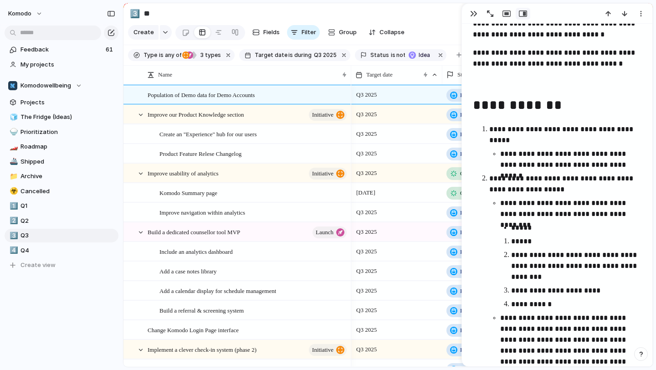 This screenshot has height=370, width=656. Describe the element at coordinates (342, 32) in the screenshot. I see `button: Group` at that location.